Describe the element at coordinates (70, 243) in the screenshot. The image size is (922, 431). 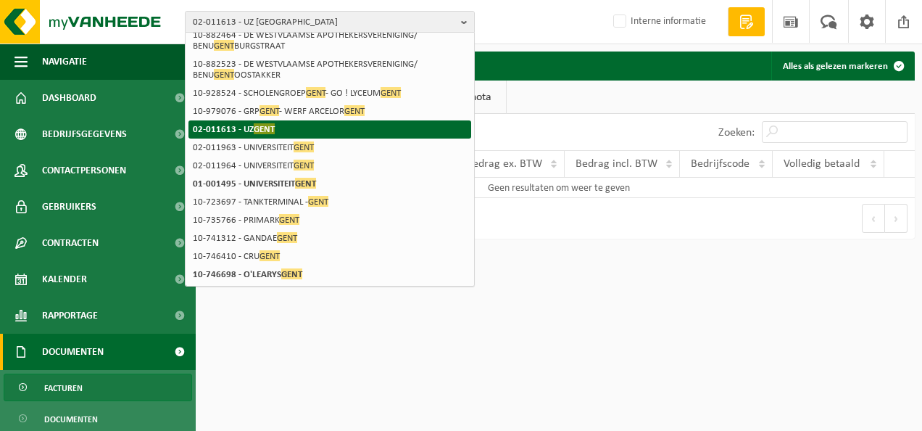
I see `span: Contracten` at that location.